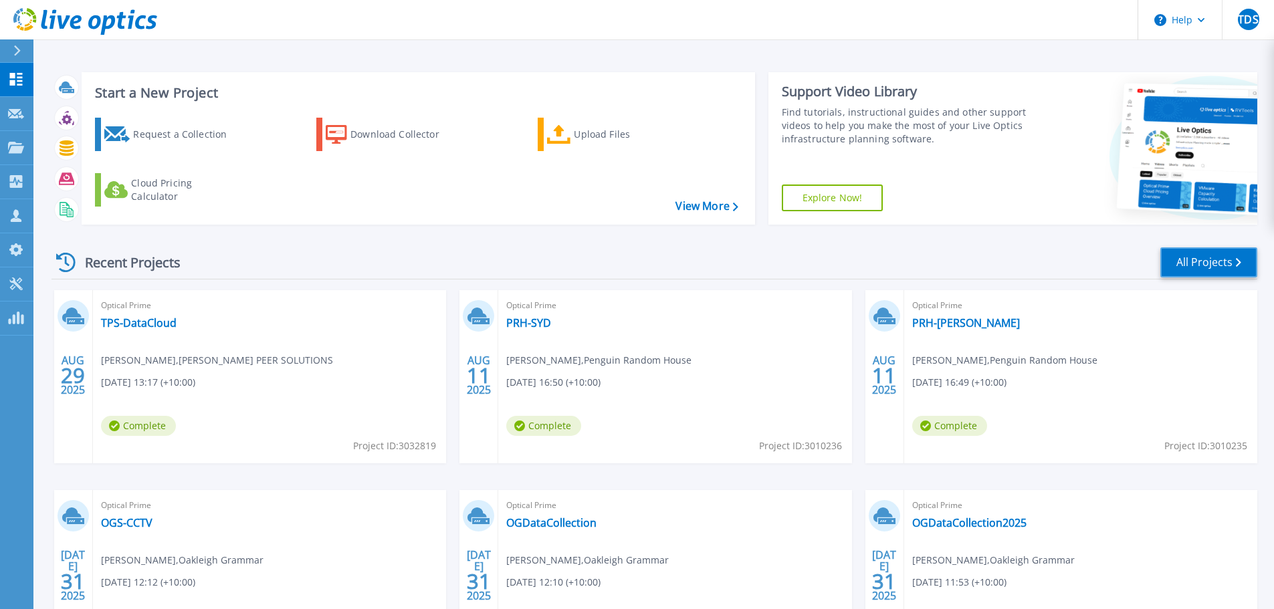  Describe the element at coordinates (404, 134) in the screenshot. I see `div: Download Collector` at that location.